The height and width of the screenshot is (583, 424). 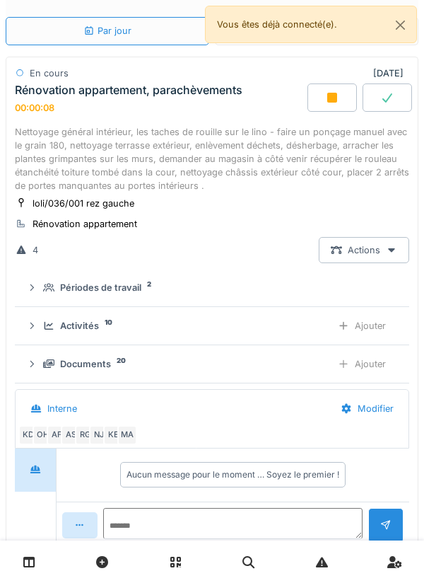 I want to click on div: Vous êtes déjà connecté(e)., so click(x=311, y=24).